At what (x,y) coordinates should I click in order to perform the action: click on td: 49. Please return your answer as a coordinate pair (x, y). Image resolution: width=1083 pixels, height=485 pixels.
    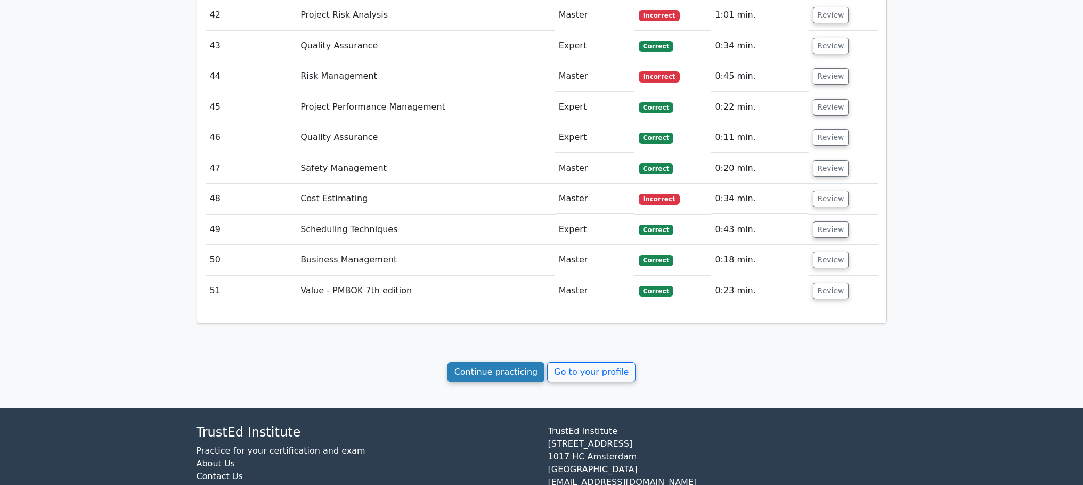
    Looking at the image, I should click on (251, 230).